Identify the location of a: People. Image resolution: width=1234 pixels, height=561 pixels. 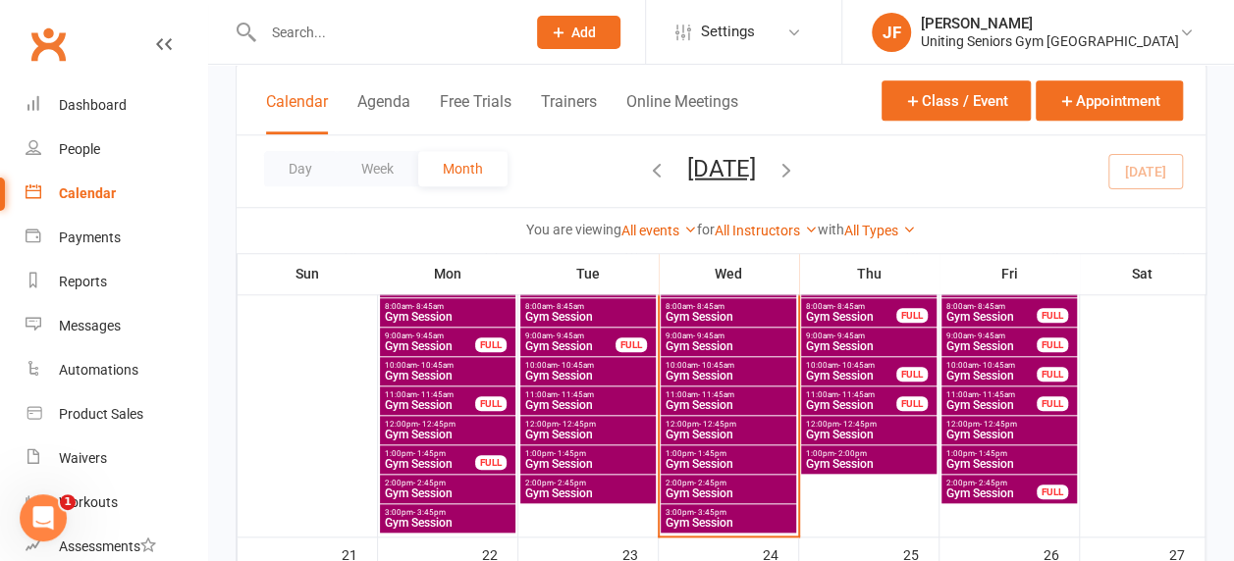
(116, 149).